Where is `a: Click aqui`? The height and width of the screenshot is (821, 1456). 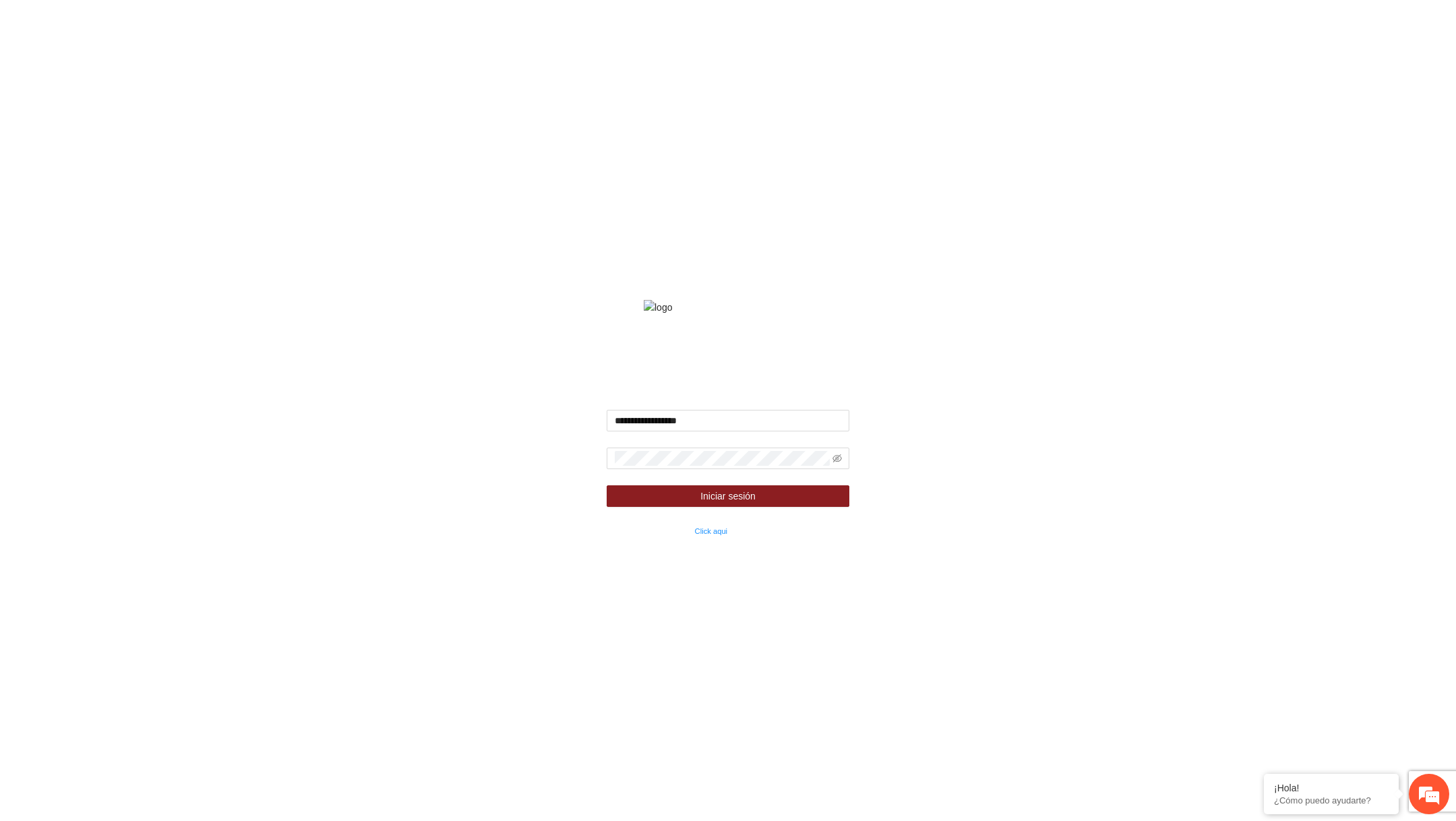
a: Click aqui is located at coordinates (712, 531).